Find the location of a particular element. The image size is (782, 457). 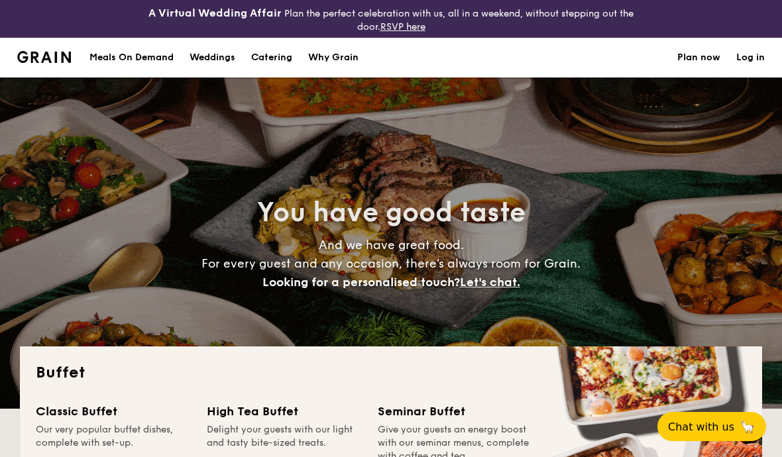

a: Plan now is located at coordinates (698, 58).